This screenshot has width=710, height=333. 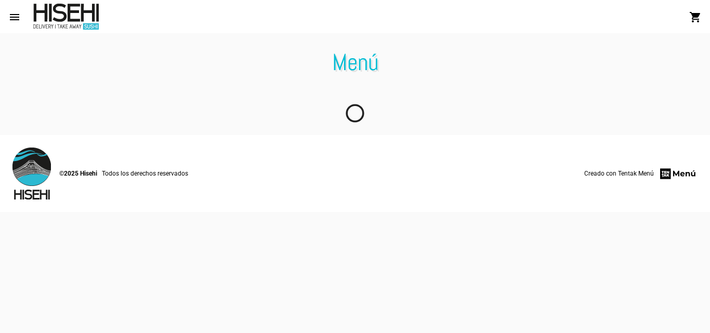 What do you see at coordinates (696, 17) in the screenshot?
I see `mat-icon: shopping_cart` at bounding box center [696, 17].